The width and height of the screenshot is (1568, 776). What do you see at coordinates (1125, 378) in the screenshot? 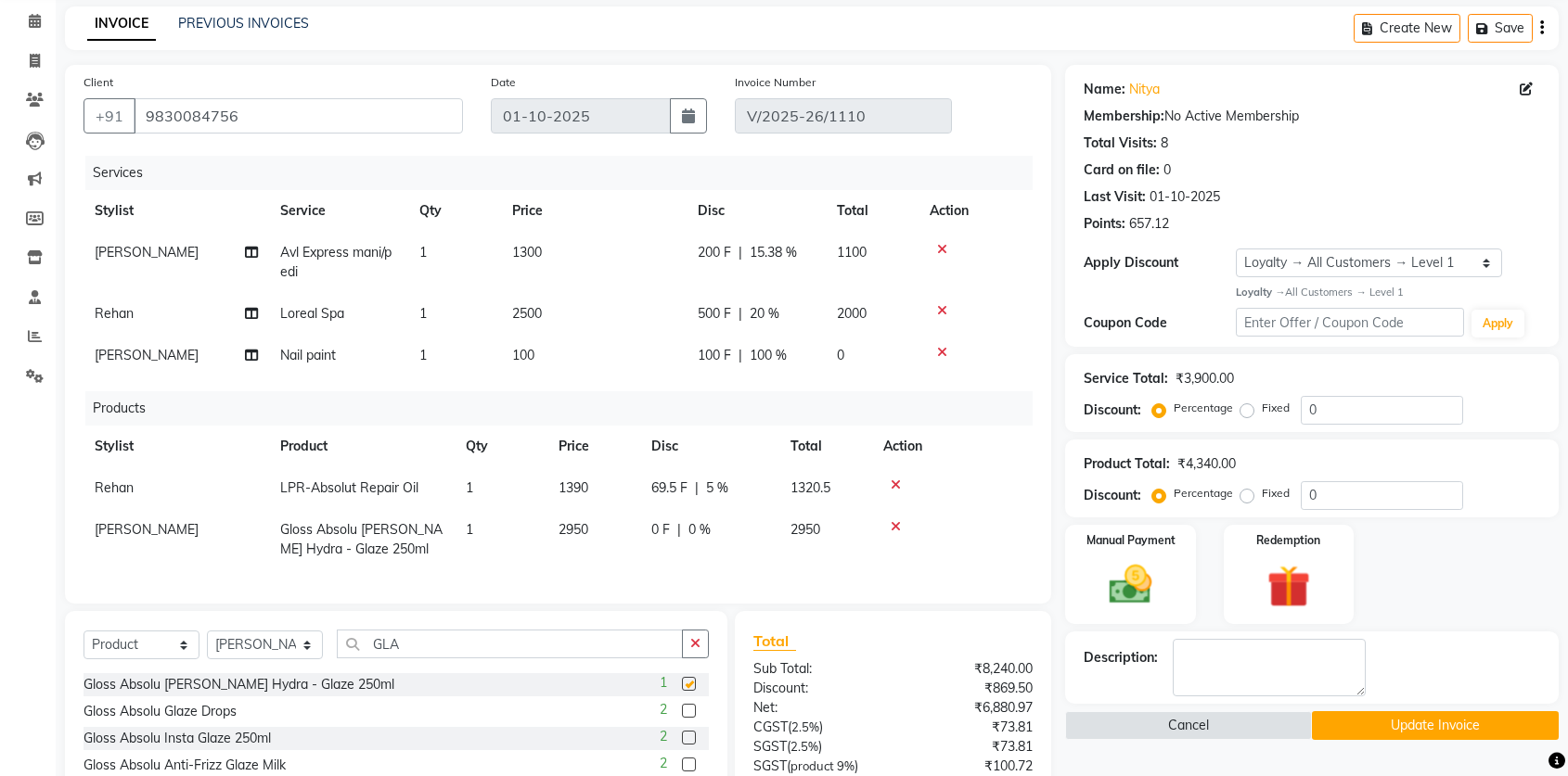
I see `div: Service Total:` at bounding box center [1125, 378].